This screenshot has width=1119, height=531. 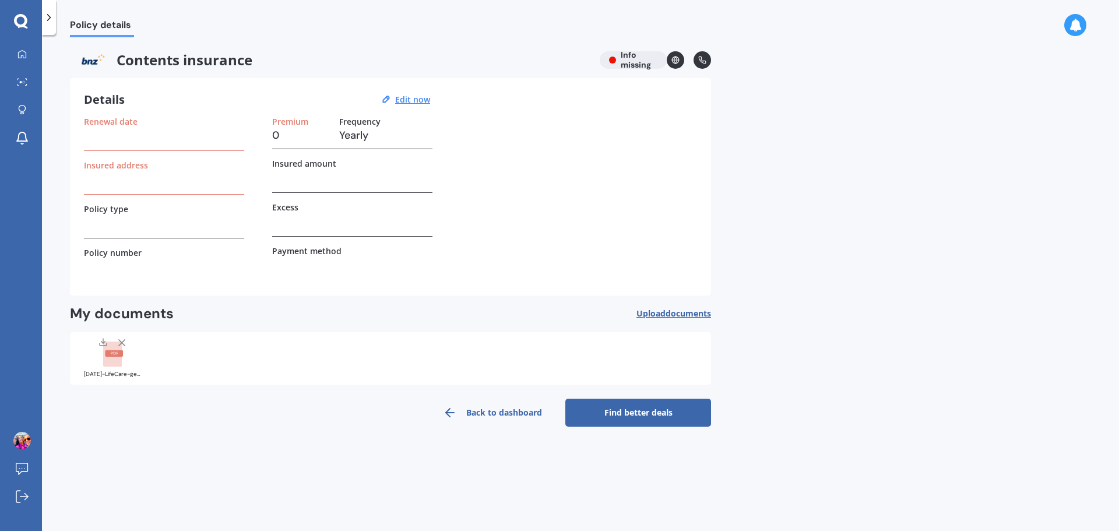 What do you see at coordinates (111, 121) in the screenshot?
I see `label: Renewal date` at bounding box center [111, 121].